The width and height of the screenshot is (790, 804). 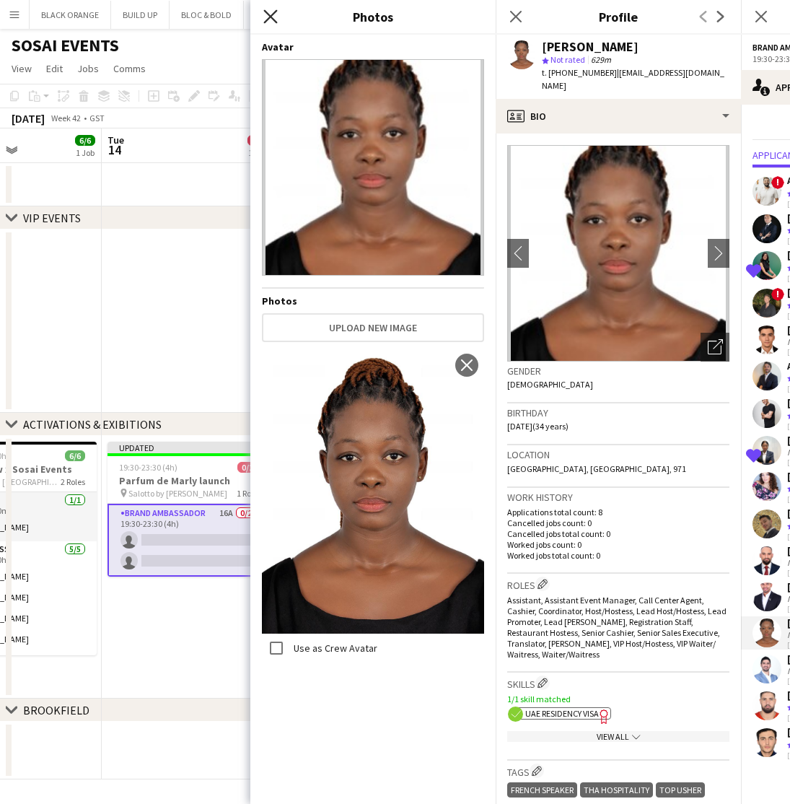 I want to click on span: Week 42, so click(x=66, y=118).